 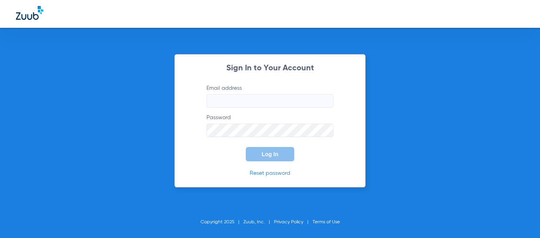 I want to click on a: Privacy Policy, so click(x=289, y=222).